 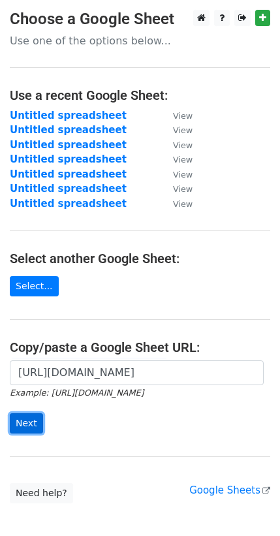 What do you see at coordinates (230, 491) in the screenshot?
I see `a: Google Sheets` at bounding box center [230, 491].